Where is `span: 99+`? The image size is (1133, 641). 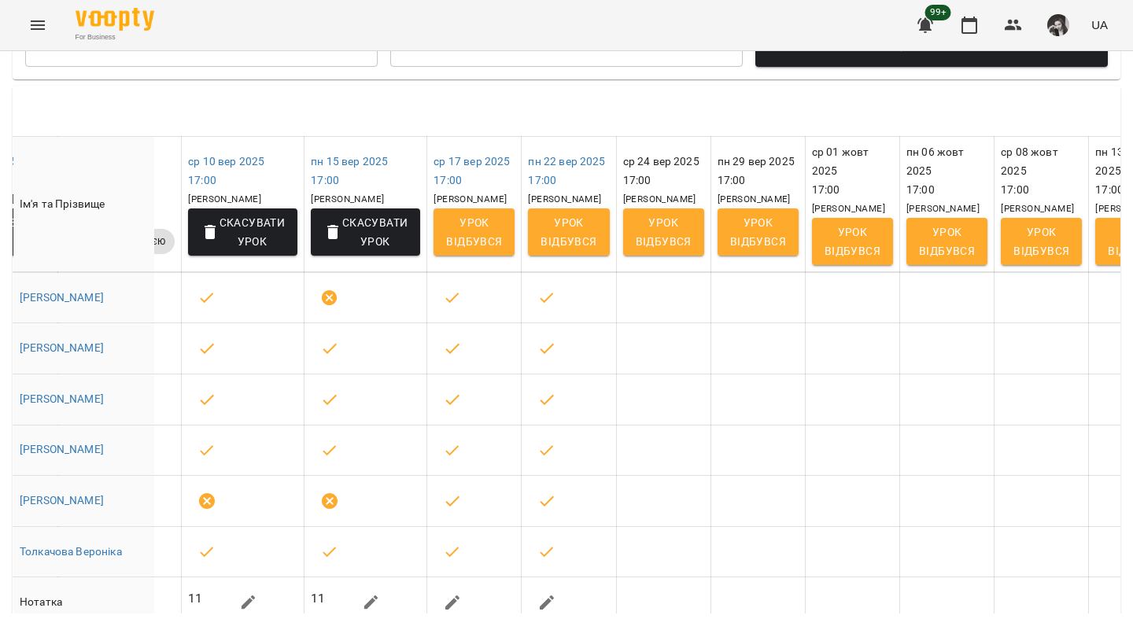
span: 99+ is located at coordinates (938, 13).